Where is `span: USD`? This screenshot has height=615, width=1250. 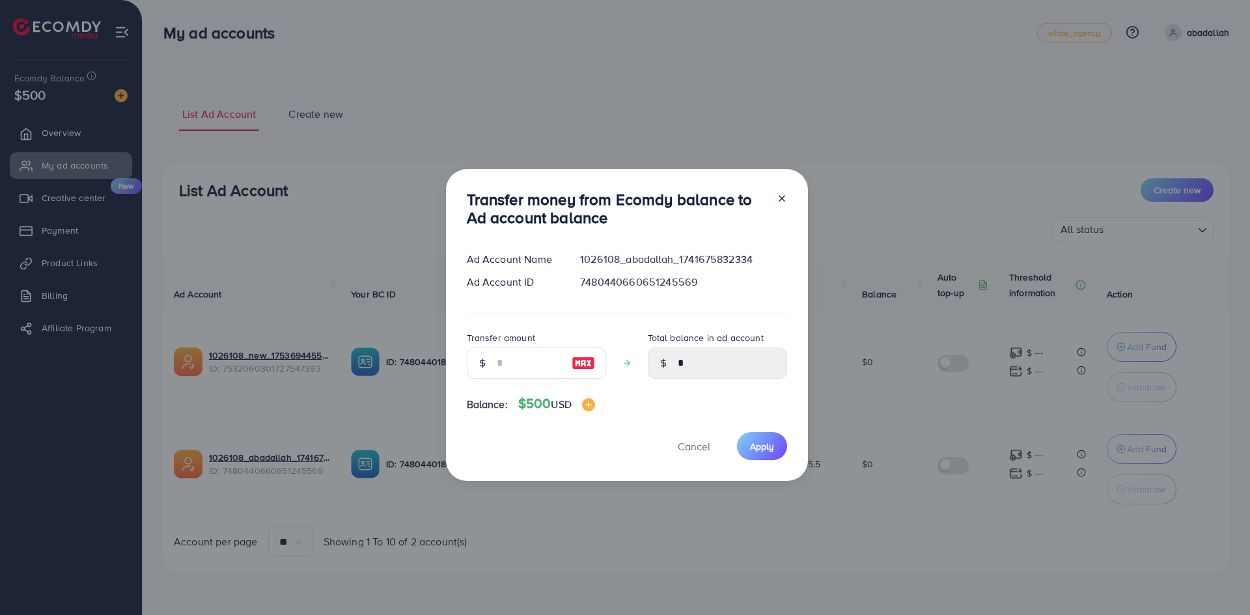
span: USD is located at coordinates (561, 404).